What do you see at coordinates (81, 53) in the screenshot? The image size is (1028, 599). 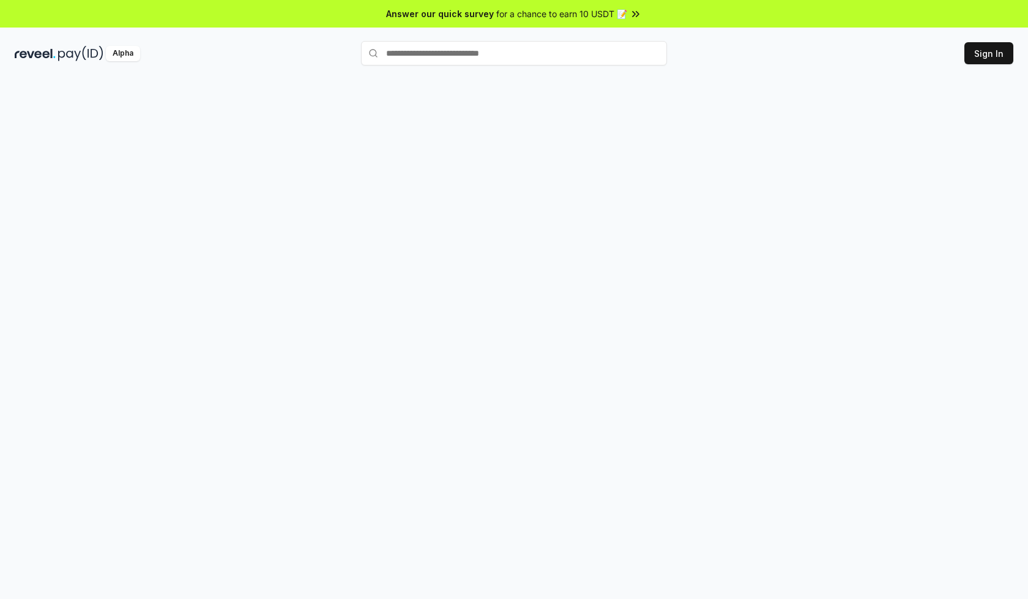 I see `img: pay_id` at bounding box center [81, 53].